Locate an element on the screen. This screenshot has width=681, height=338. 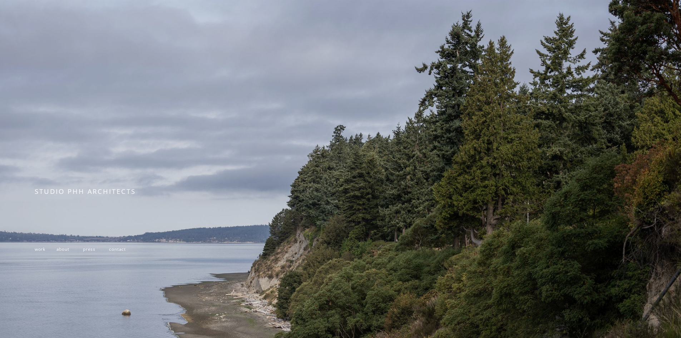
span: STUDIO PHH ARCHITECTS is located at coordinates (85, 191).